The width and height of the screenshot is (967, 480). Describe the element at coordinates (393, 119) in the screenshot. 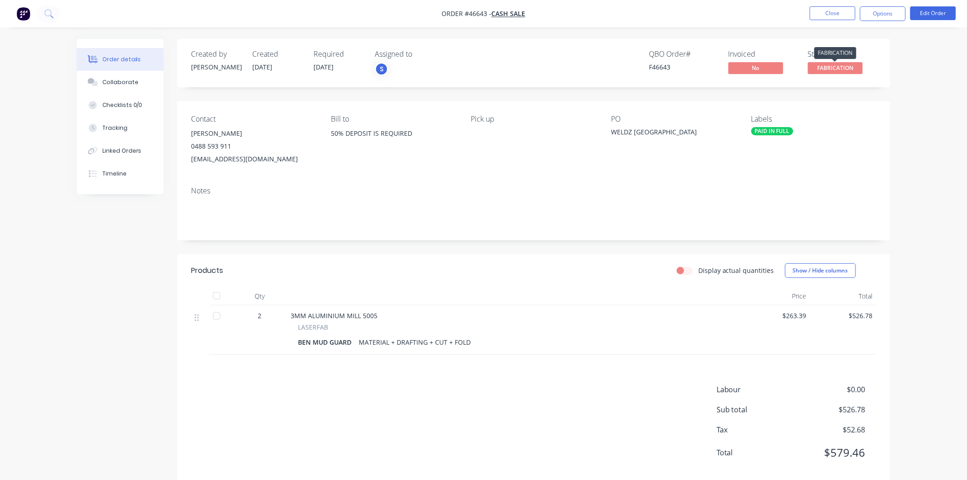

I see `div: Bill to` at that location.